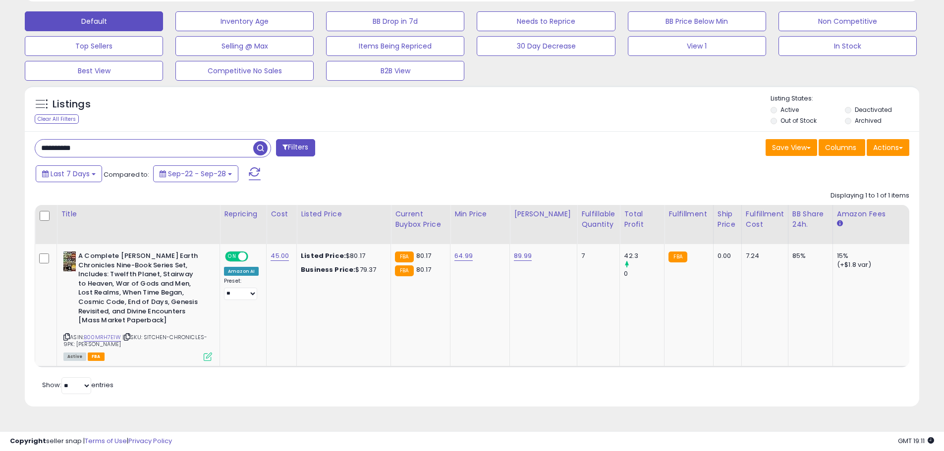 The height and width of the screenshot is (451, 944). Describe the element at coordinates (232, 257) in the screenshot. I see `span: ON` at that location.